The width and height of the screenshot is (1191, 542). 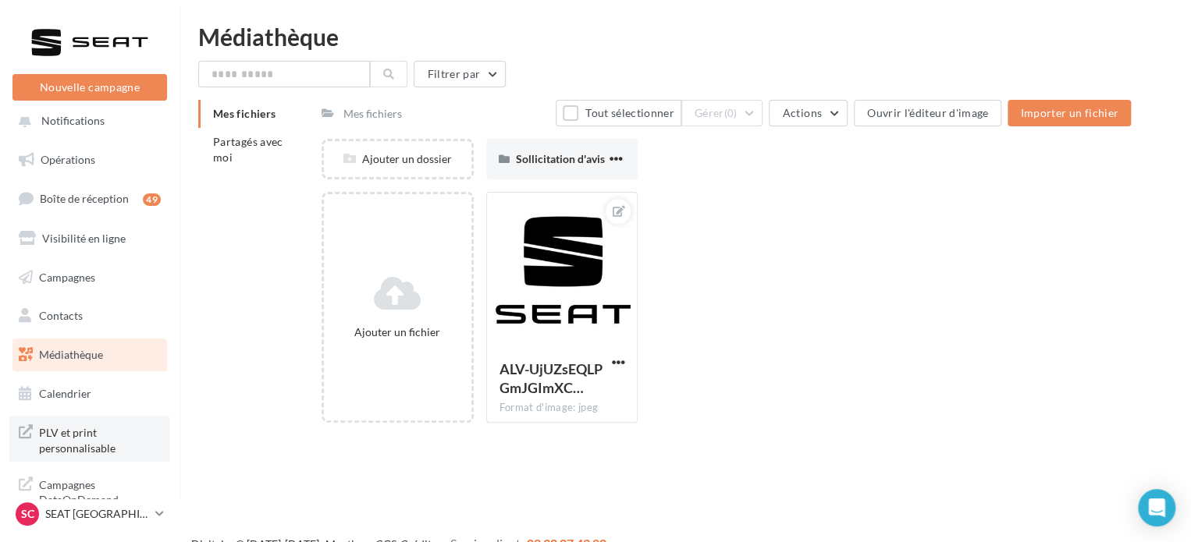 What do you see at coordinates (685, 37) in the screenshot?
I see `div: Médiathèque` at bounding box center [685, 37].